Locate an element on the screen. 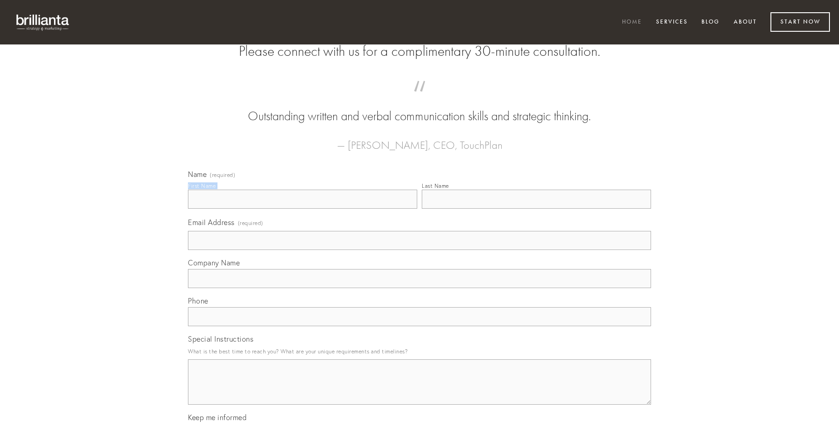  span: Special Instructions is located at coordinates (221, 339).